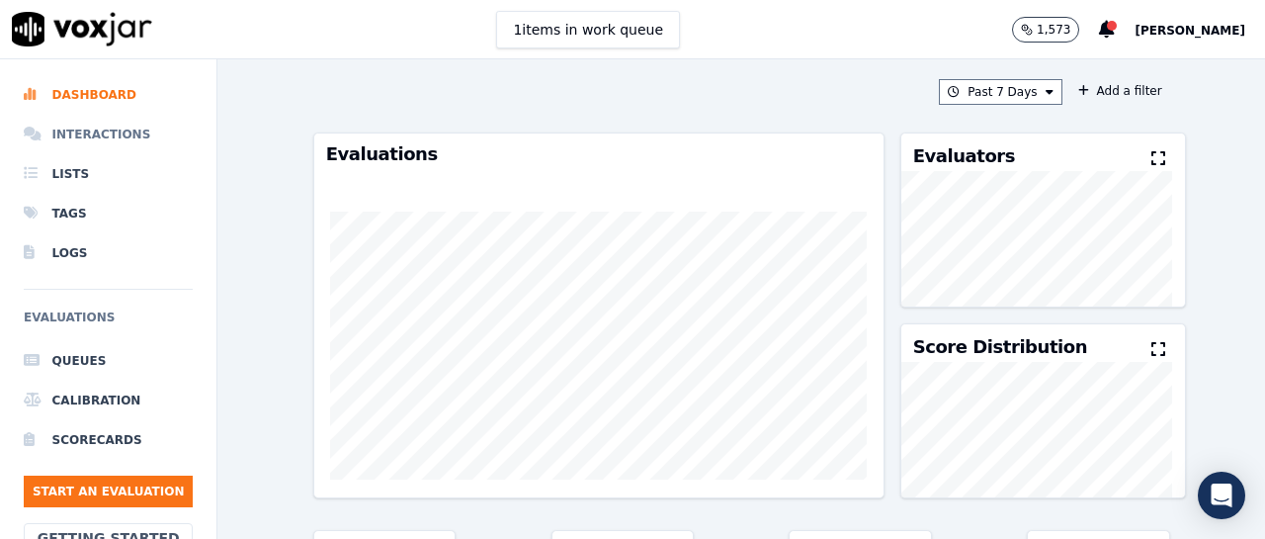 The width and height of the screenshot is (1265, 539). I want to click on img: voxjar logo, so click(82, 29).